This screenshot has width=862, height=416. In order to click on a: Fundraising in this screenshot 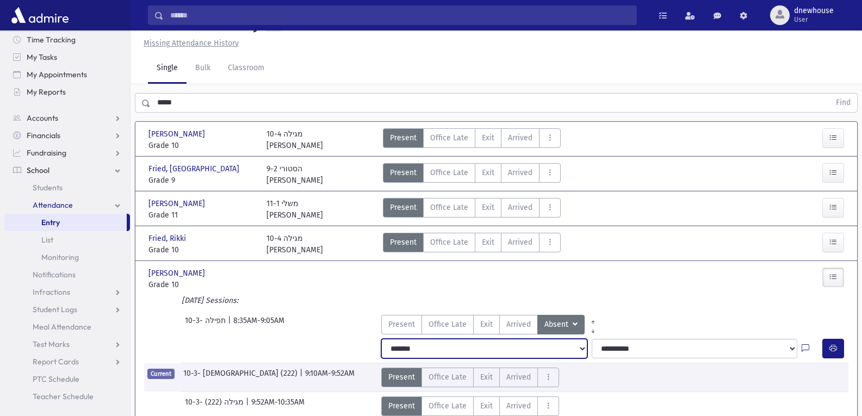, I will do `click(67, 153)`.